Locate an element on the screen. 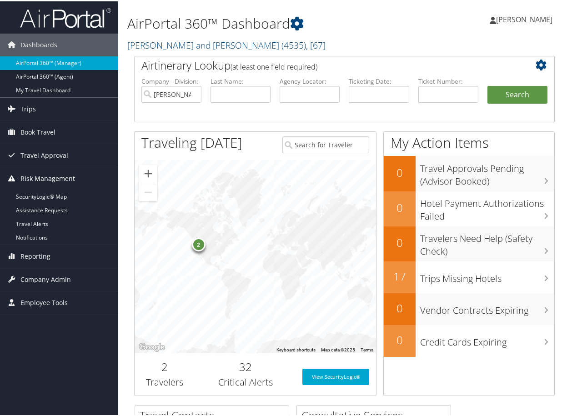 The image size is (567, 416). img: Google is located at coordinates (152, 346).